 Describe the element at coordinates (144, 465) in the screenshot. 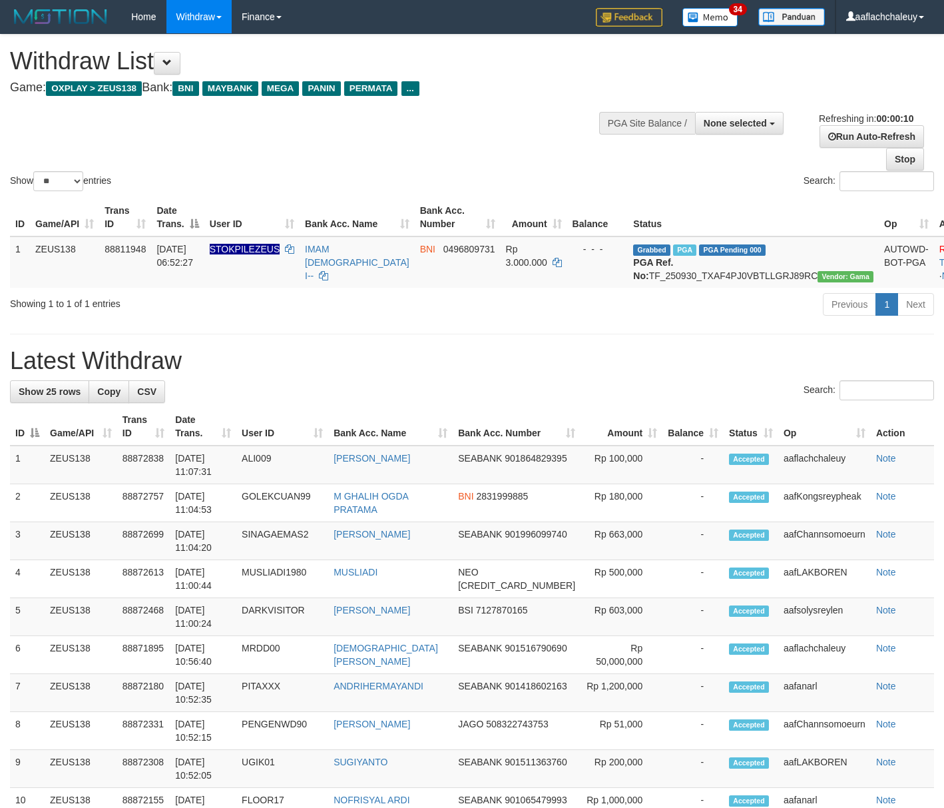

I see `td: 88872838` at that location.